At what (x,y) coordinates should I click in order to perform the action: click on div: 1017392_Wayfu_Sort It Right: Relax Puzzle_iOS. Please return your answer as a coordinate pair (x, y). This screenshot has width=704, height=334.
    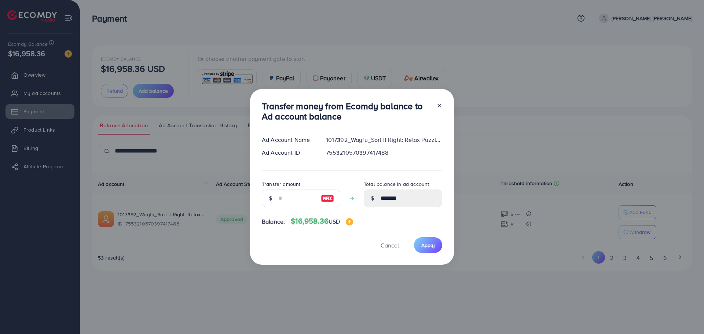
    Looking at the image, I should click on (384, 140).